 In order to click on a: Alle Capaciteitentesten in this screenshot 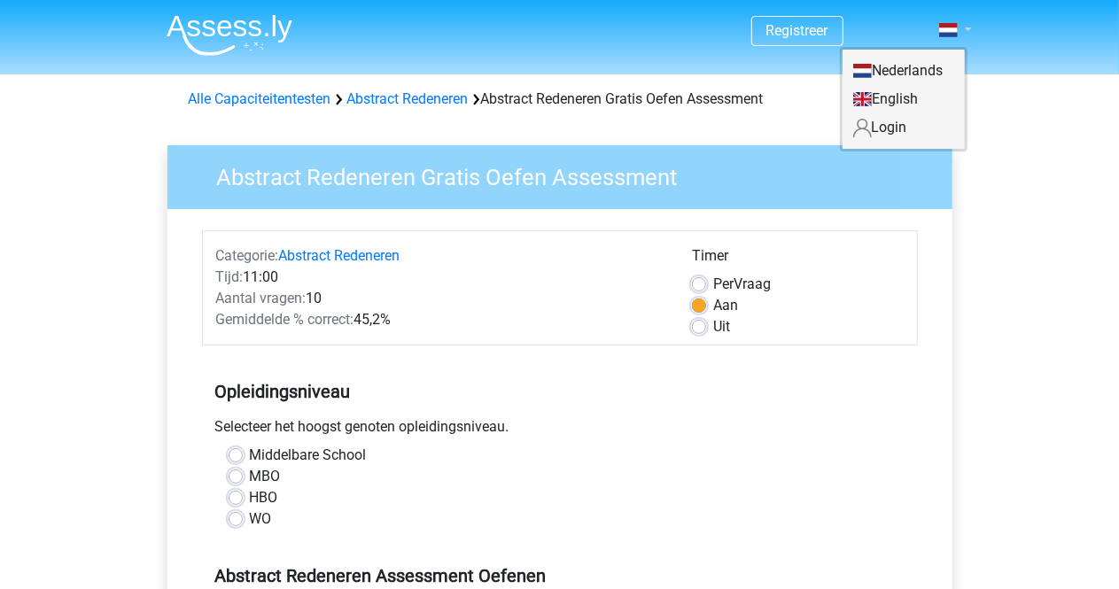, I will do `click(260, 98)`.